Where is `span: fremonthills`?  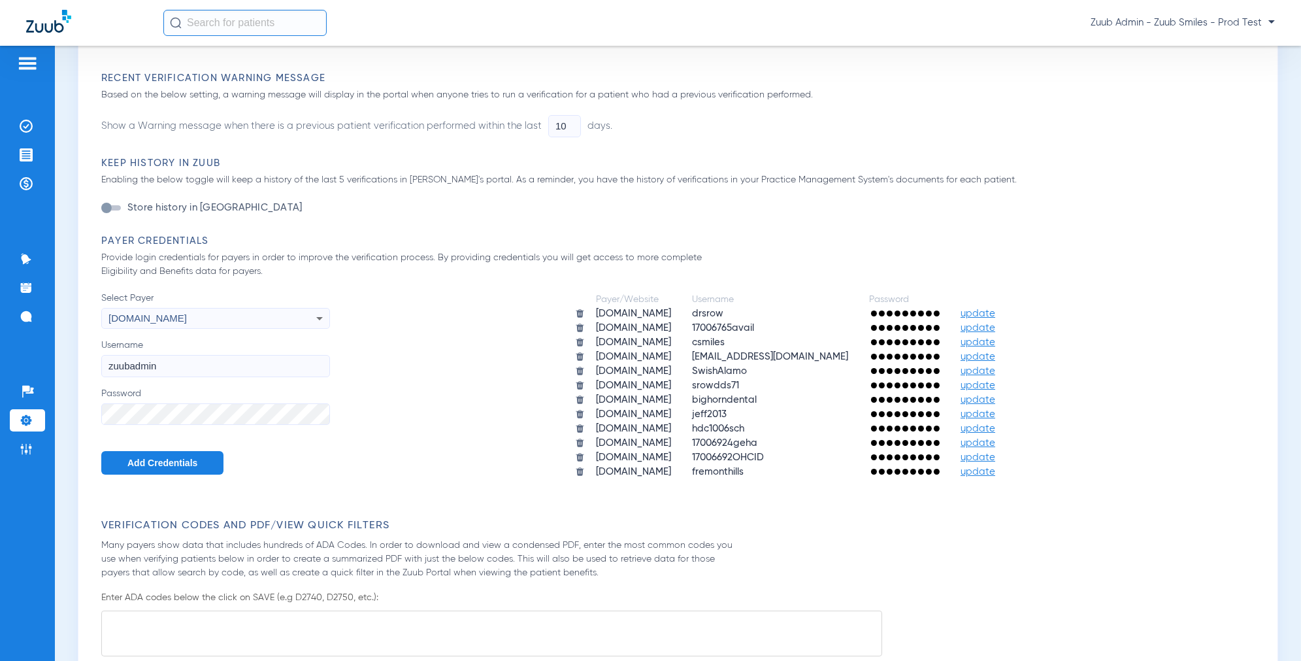 span: fremonthills is located at coordinates (717, 471).